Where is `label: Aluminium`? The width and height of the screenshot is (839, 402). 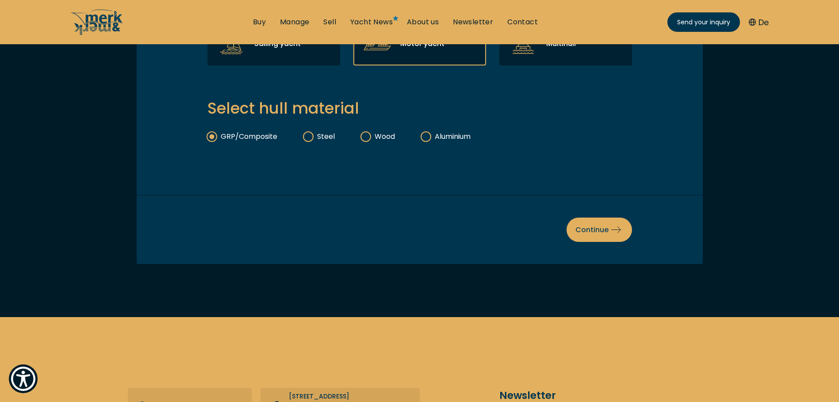 label: Aluminium is located at coordinates (446, 136).